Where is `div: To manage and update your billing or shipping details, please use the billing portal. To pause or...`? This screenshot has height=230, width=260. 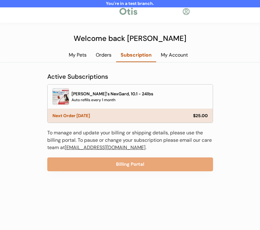
div: To manage and update your billing or shipping details, please use the billing portal. To pause or... is located at coordinates (130, 140).